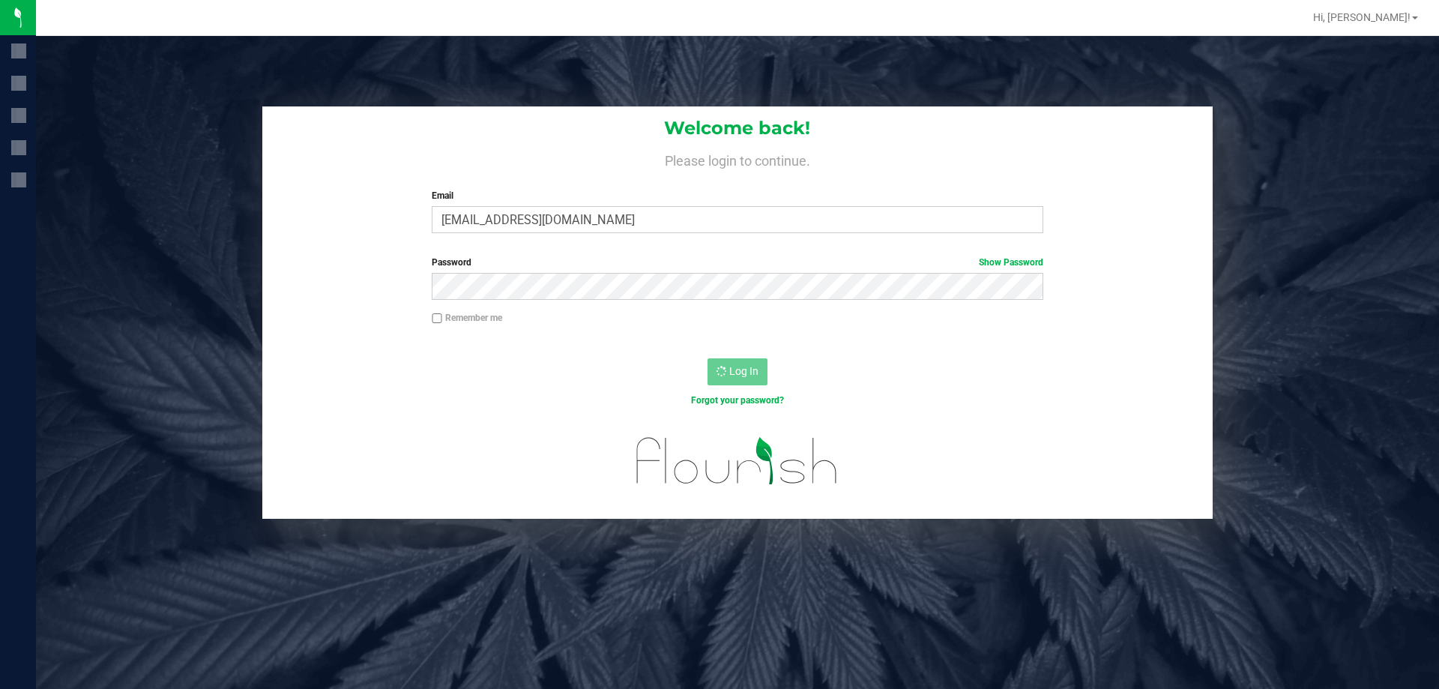  I want to click on label: Remember me, so click(467, 318).